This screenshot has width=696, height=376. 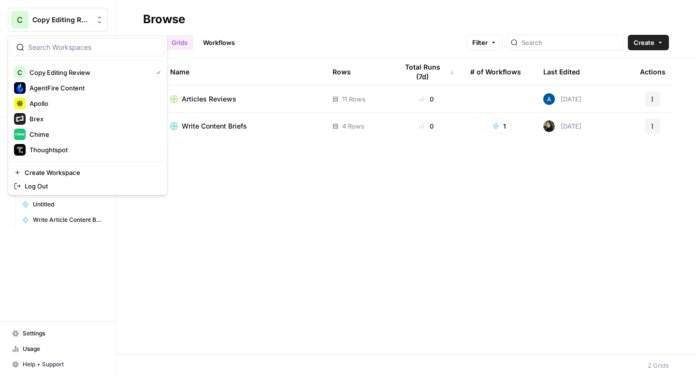 What do you see at coordinates (91, 186) in the screenshot?
I see `span: Log Out` at bounding box center [91, 186].